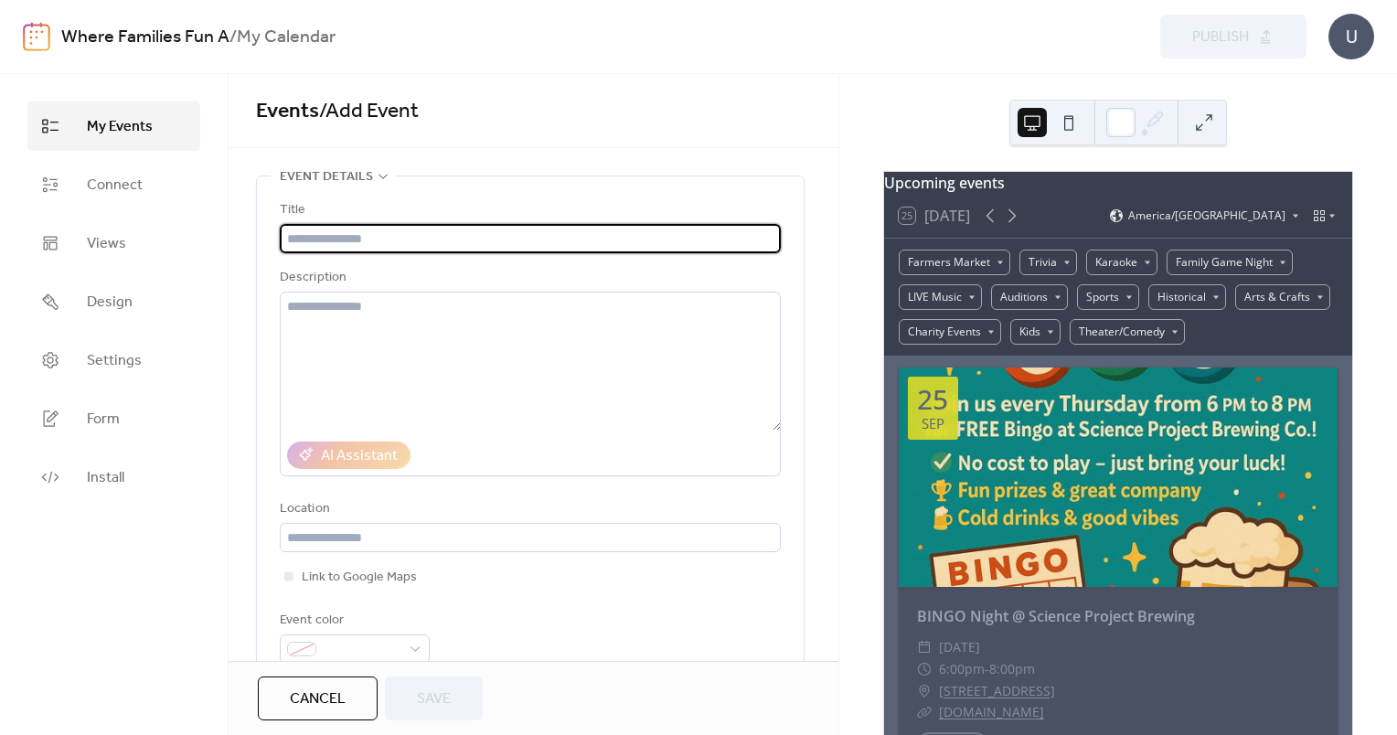 The height and width of the screenshot is (735, 1397). Describe the element at coordinates (105, 478) in the screenshot. I see `span: Install` at that location.